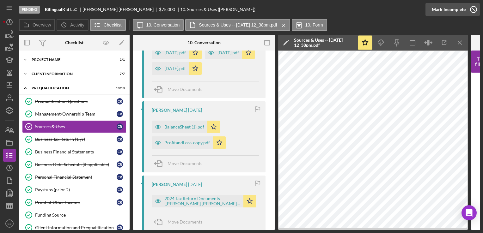 The width and height of the screenshot is (483, 233). I want to click on div: ProfitandLoss-copy.pdf, so click(187, 143).